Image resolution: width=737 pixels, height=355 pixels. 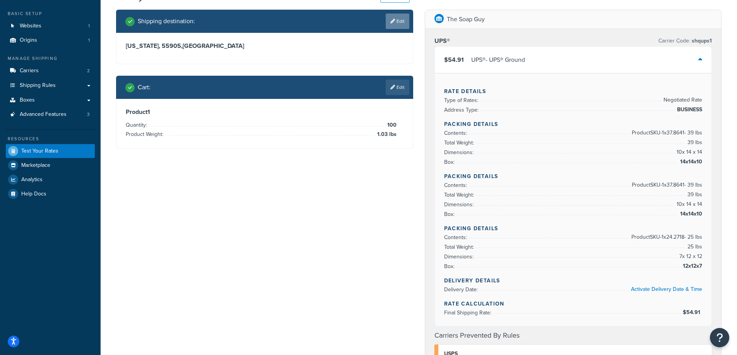 What do you see at coordinates (50, 114) in the screenshot?
I see `a: Advanced Features3` at bounding box center [50, 114].